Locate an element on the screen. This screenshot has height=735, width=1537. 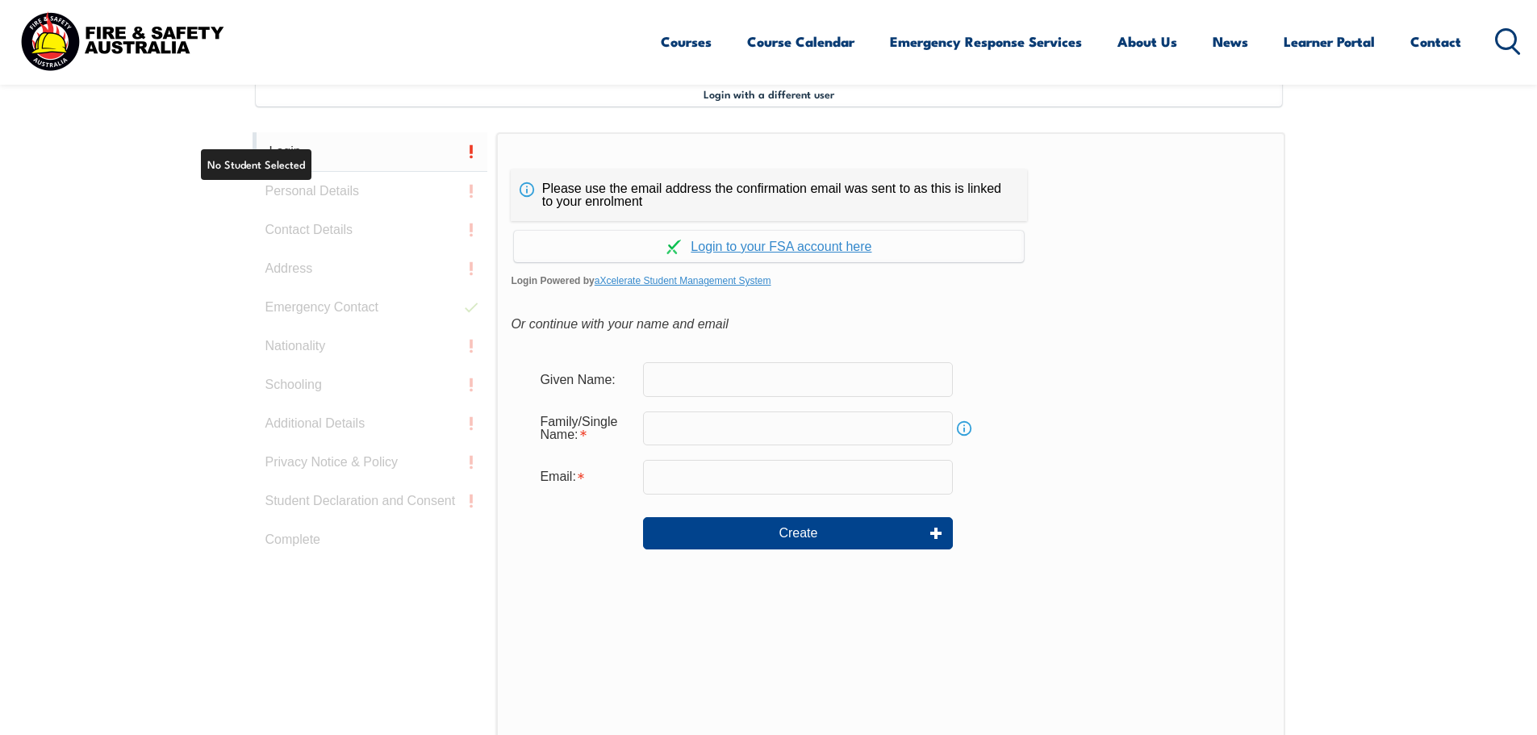
a: Info is located at coordinates (964, 428).